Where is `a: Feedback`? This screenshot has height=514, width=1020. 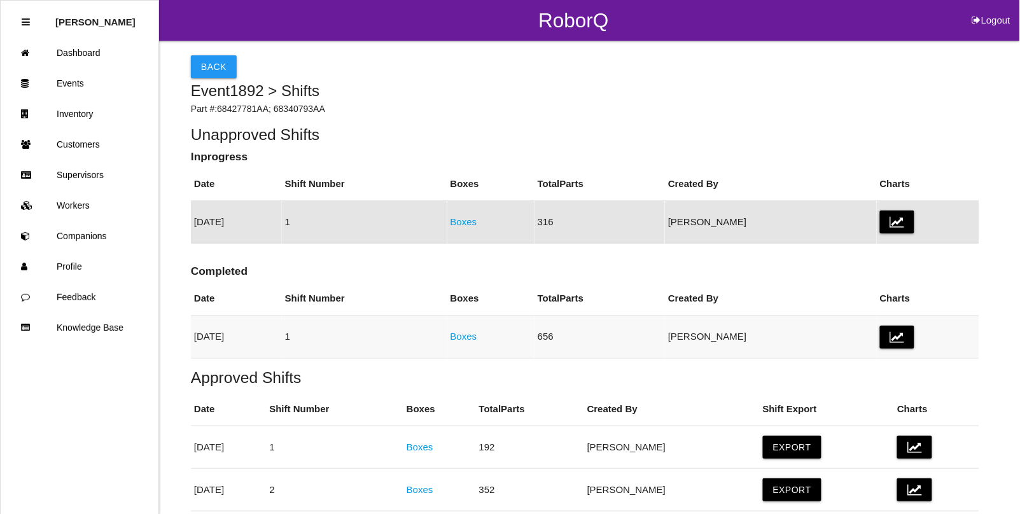 a: Feedback is located at coordinates (80, 297).